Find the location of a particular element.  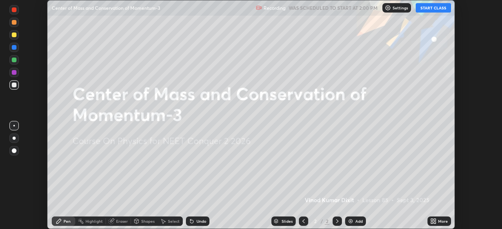

div: Slides is located at coordinates (287, 221).